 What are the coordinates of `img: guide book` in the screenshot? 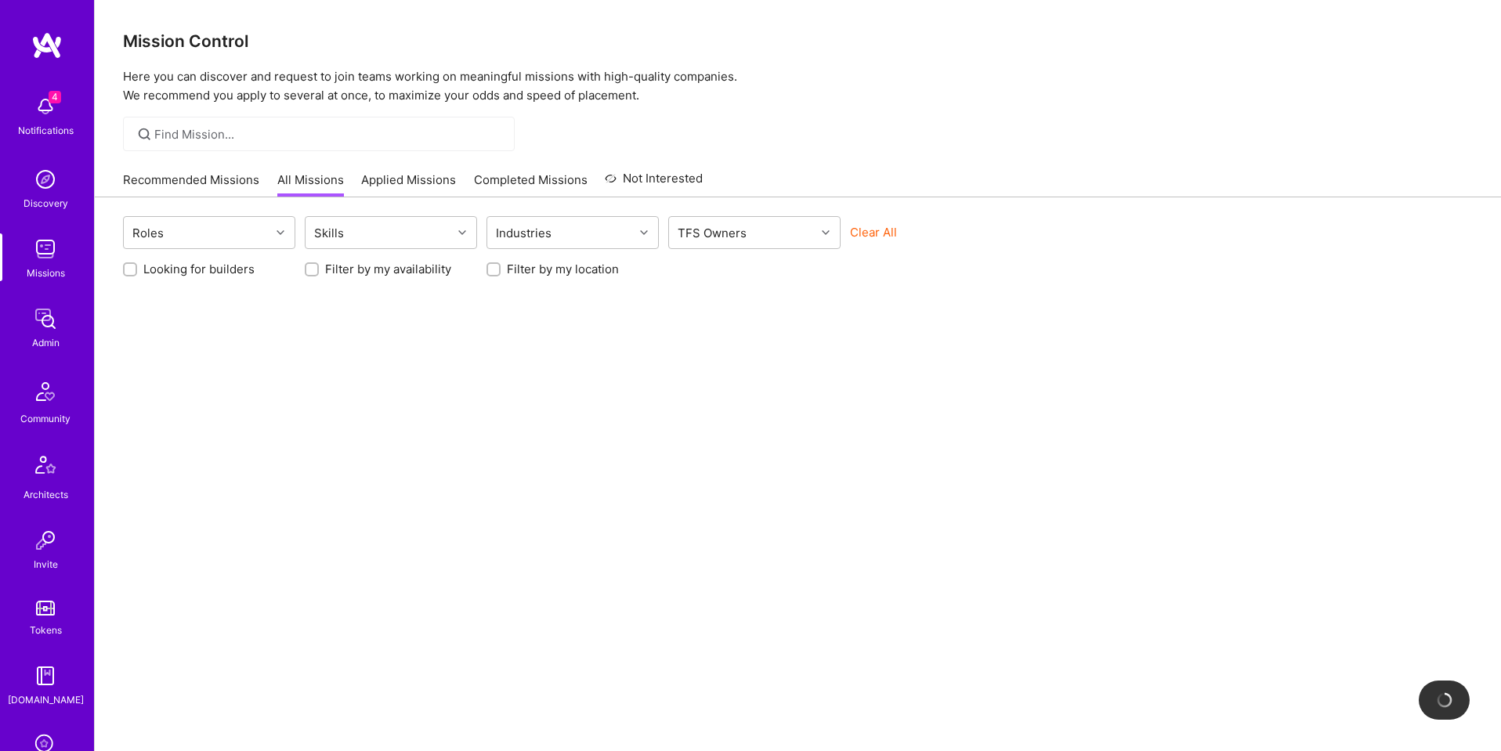 It's located at (45, 676).